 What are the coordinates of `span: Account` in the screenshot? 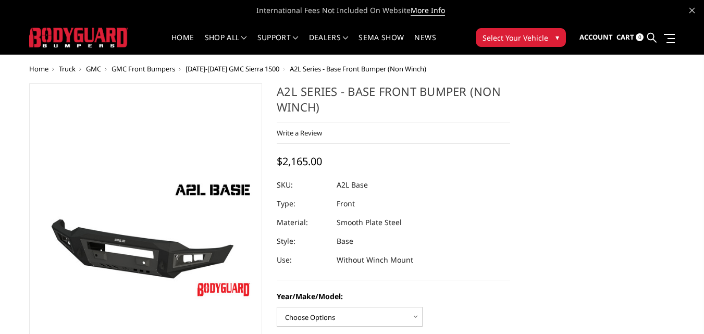 It's located at (597, 37).